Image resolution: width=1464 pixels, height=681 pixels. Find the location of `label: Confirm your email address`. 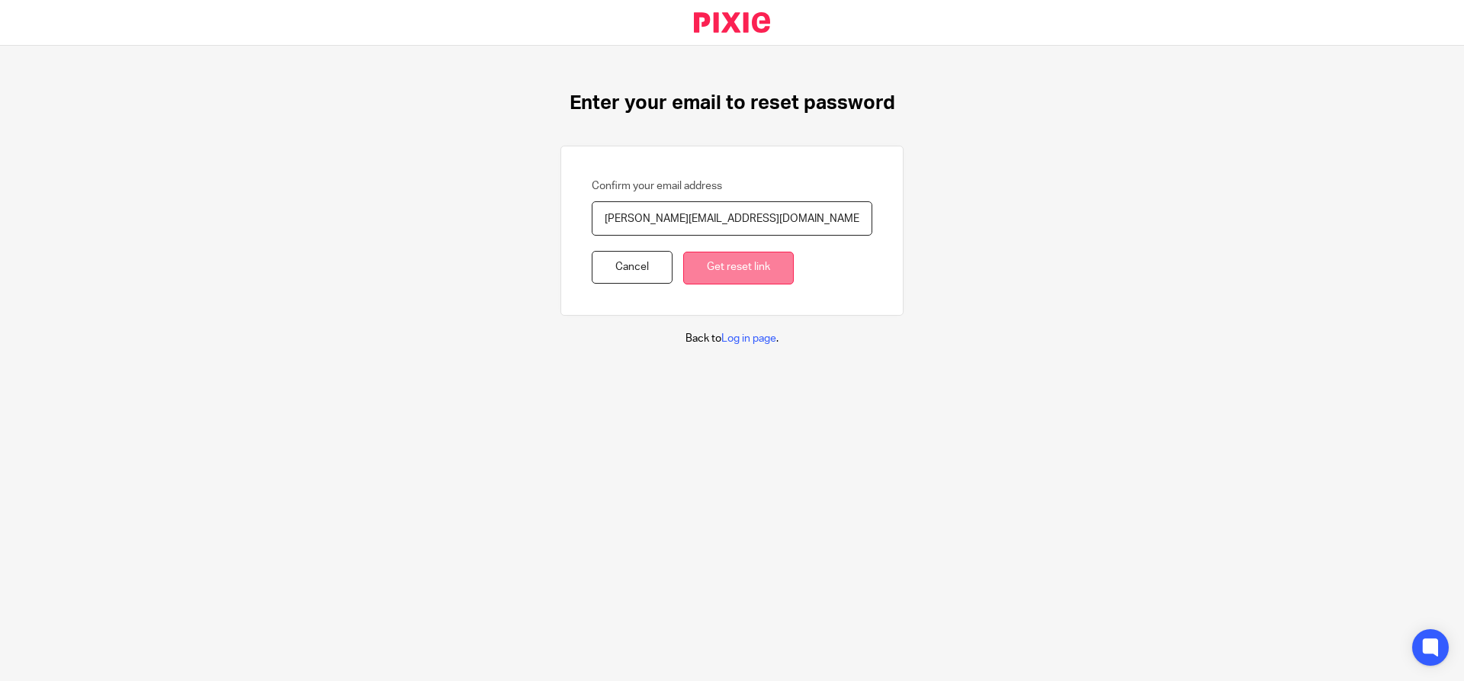

label: Confirm your email address is located at coordinates (657, 186).